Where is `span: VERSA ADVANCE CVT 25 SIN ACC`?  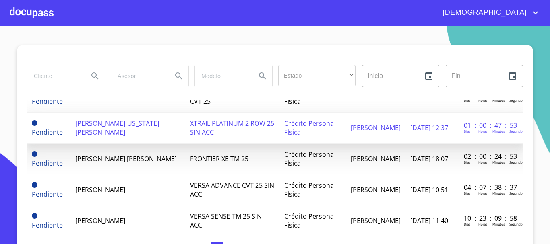
span: VERSA ADVANCE CVT 25 SIN ACC is located at coordinates (232, 190).